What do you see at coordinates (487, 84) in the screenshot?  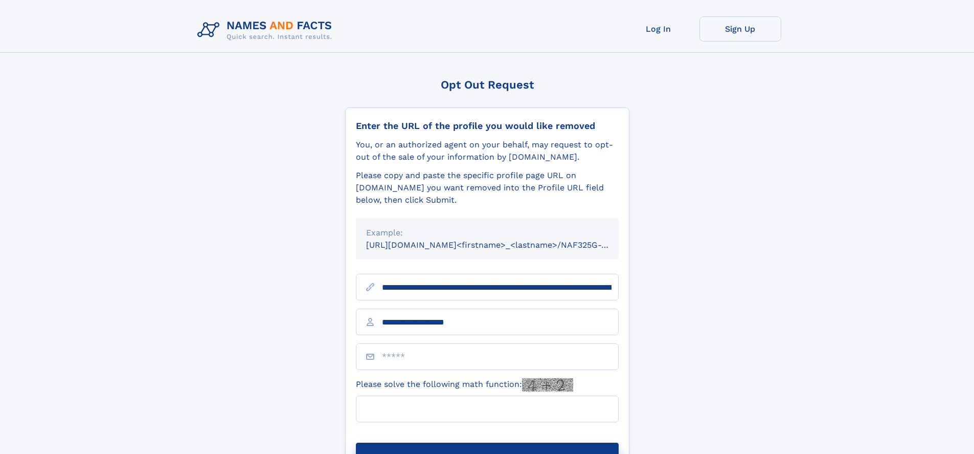 I see `div: Opt Out Request` at bounding box center [487, 84].